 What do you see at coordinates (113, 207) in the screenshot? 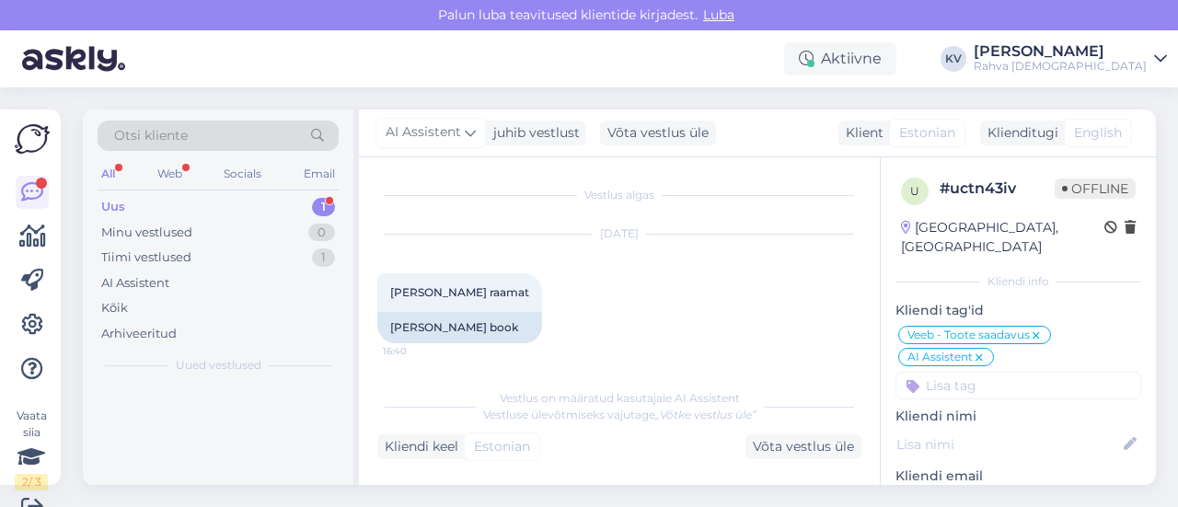
I see `div: Uus` at bounding box center [113, 207].